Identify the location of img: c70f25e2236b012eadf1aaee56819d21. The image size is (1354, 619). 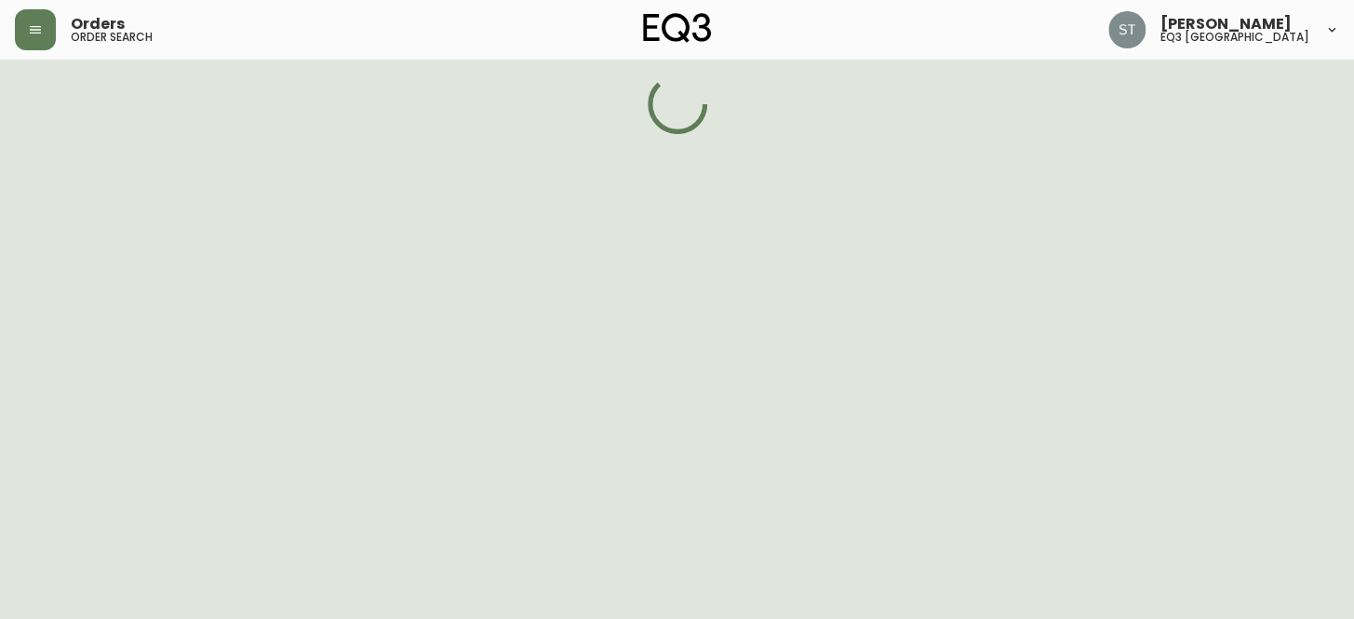
(1127, 30).